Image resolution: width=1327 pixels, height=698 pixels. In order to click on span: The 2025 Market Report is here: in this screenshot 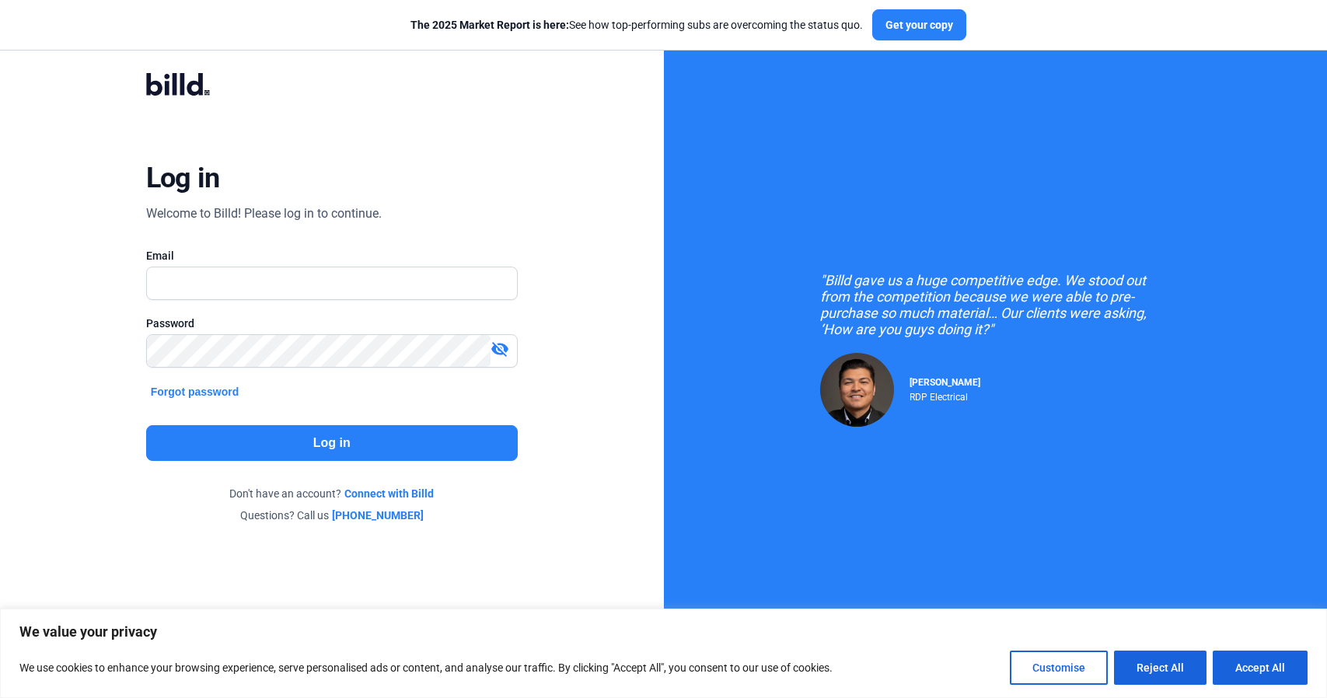, I will do `click(490, 25)`.